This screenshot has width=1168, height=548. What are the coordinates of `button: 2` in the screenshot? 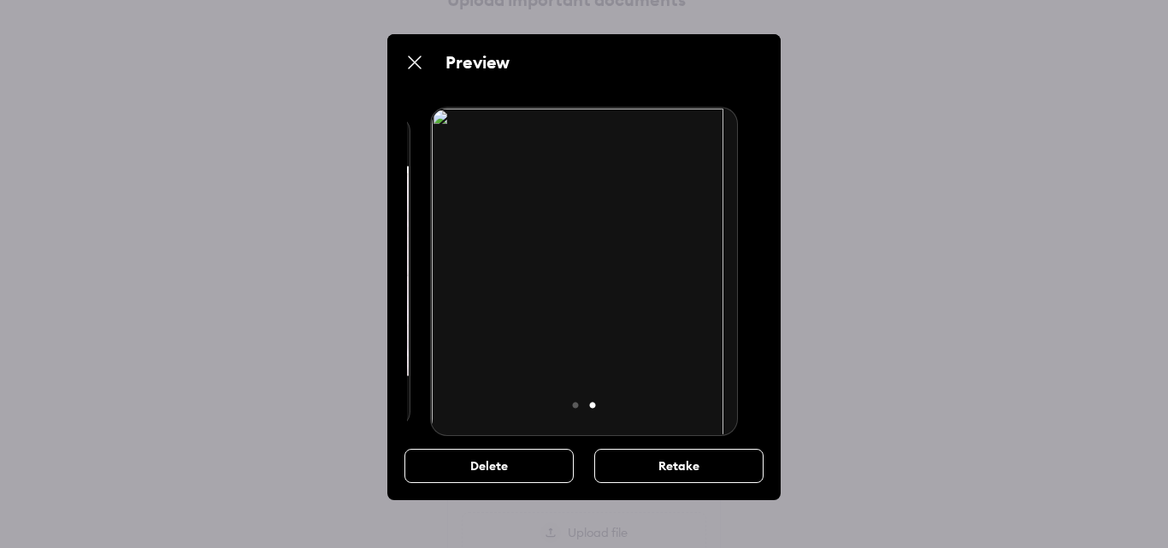 It's located at (592, 406).